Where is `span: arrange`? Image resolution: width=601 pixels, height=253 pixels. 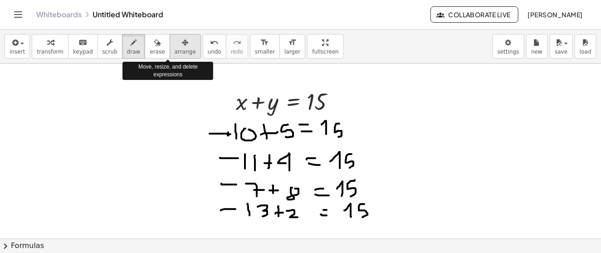
span: arrange is located at coordinates (185, 52).